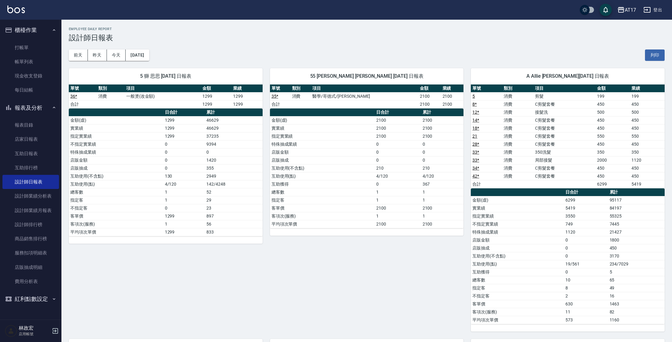 Image resolution: width=672 pixels, height=342 pixels. What do you see at coordinates (116, 128) in the screenshot?
I see `td: 實業績` at bounding box center [116, 128].